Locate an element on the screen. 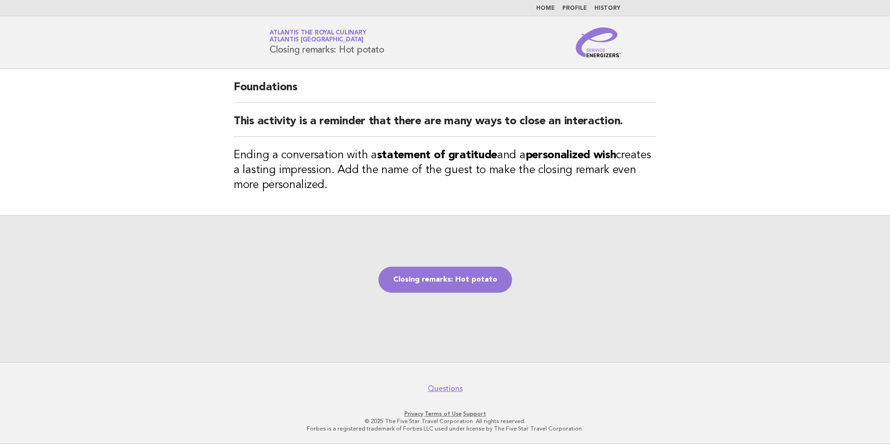 Image resolution: width=890 pixels, height=444 pixels. a: Closing remarks: Hot potato is located at coordinates (445, 280).